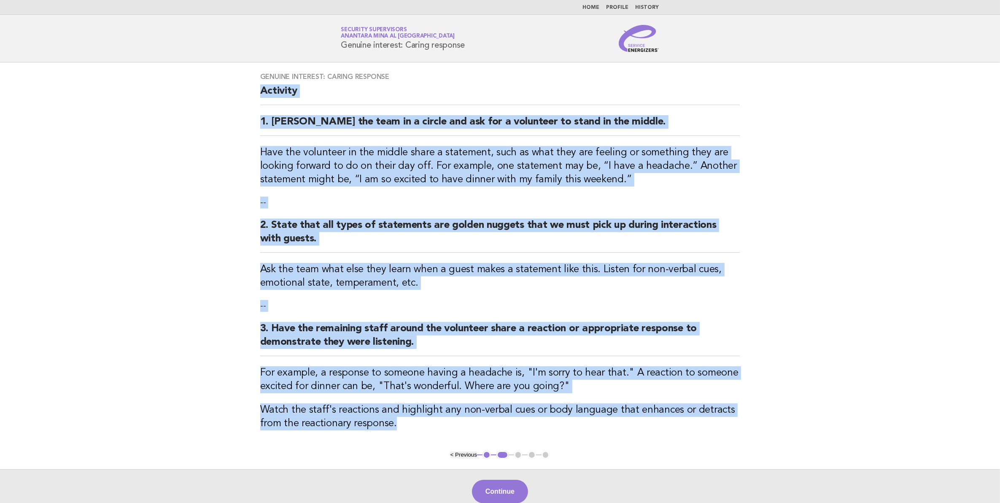 The image size is (1000, 503). What do you see at coordinates (500, 380) in the screenshot?
I see `h3: For example, a response to someone having a headache is, "I'm sorry to hear that." A reaction to ...` at bounding box center [500, 380].